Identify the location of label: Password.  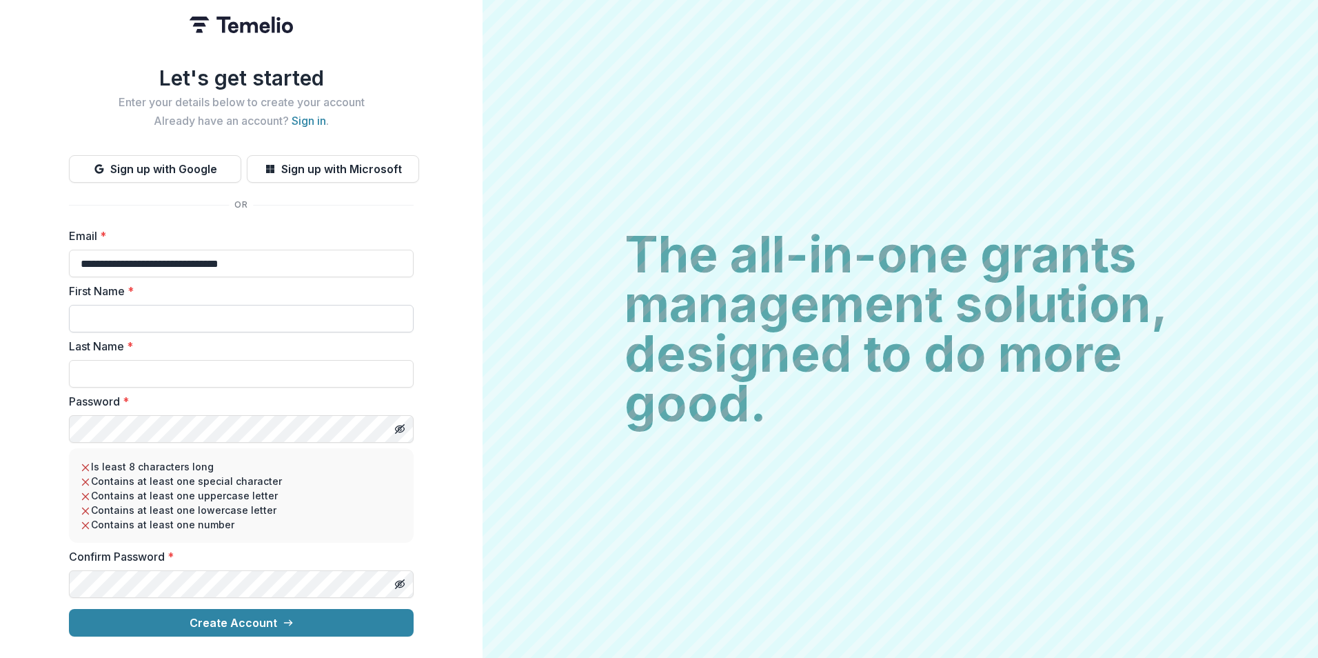
(237, 401).